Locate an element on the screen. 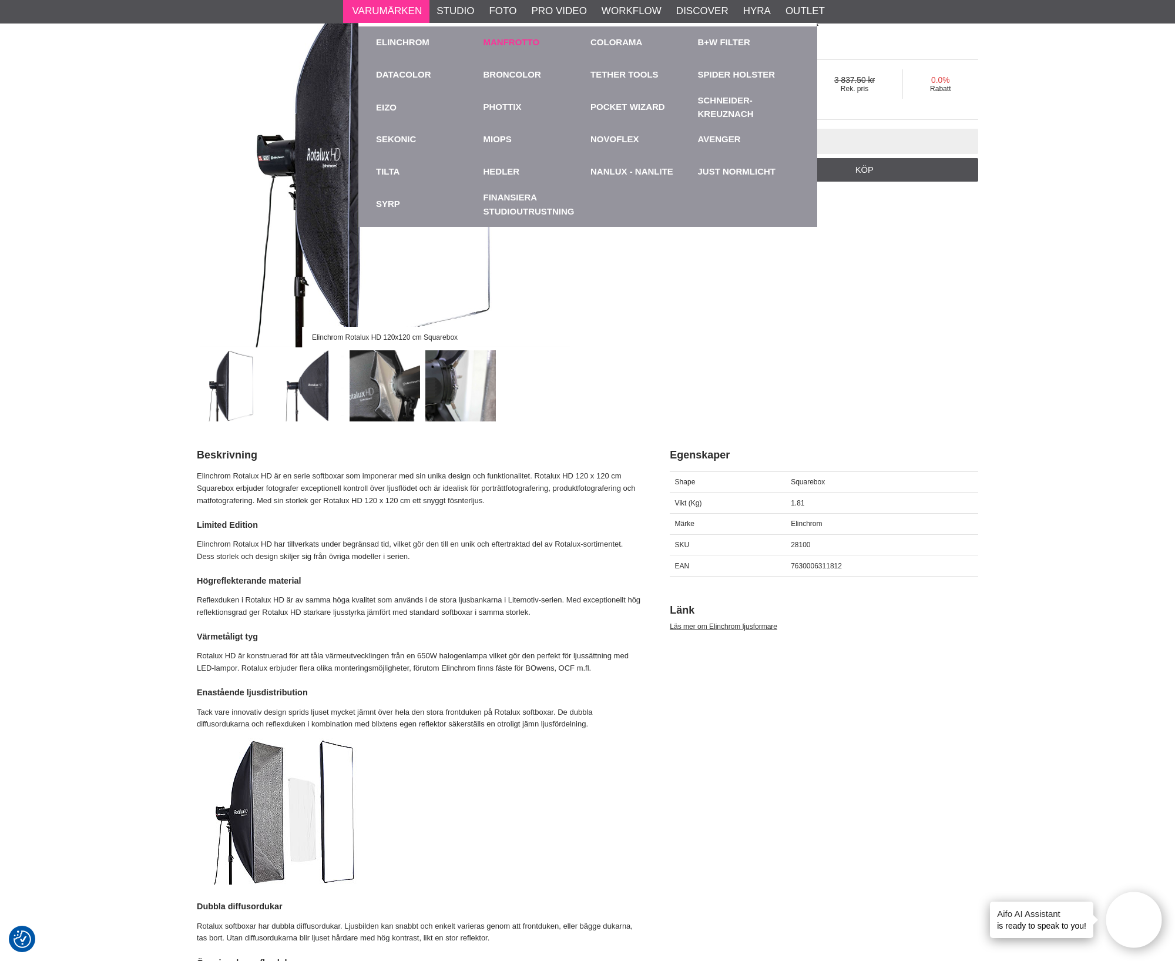 This screenshot has height=961, width=1175. a: Avenger is located at coordinates (719, 139).